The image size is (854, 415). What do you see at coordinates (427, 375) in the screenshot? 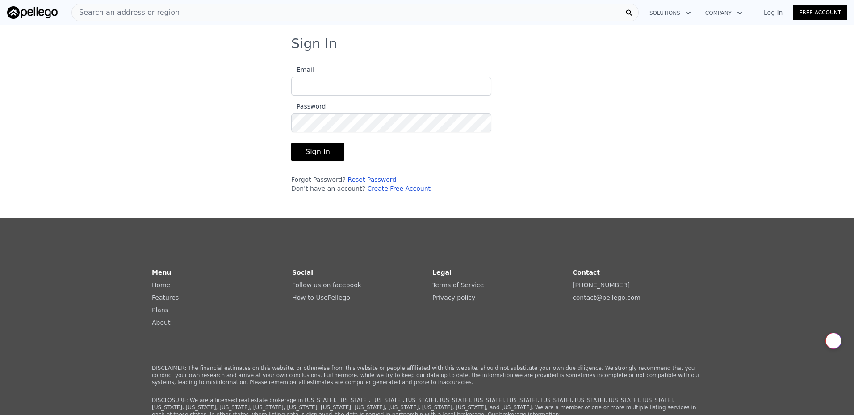
I see `p: DISCLAIMER: The financial estimates on this website, or otherwise from this website or people aff...` at bounding box center [427, 375].